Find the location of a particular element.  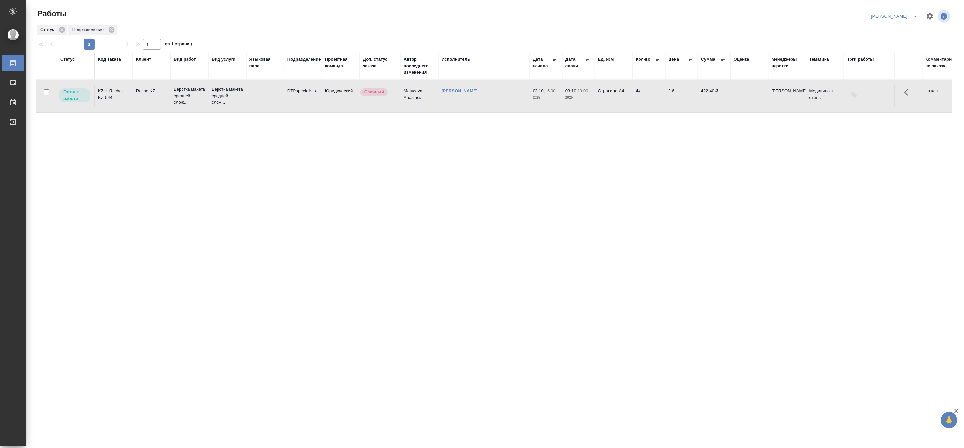

div: Дата сдачи is located at coordinates (575, 63).